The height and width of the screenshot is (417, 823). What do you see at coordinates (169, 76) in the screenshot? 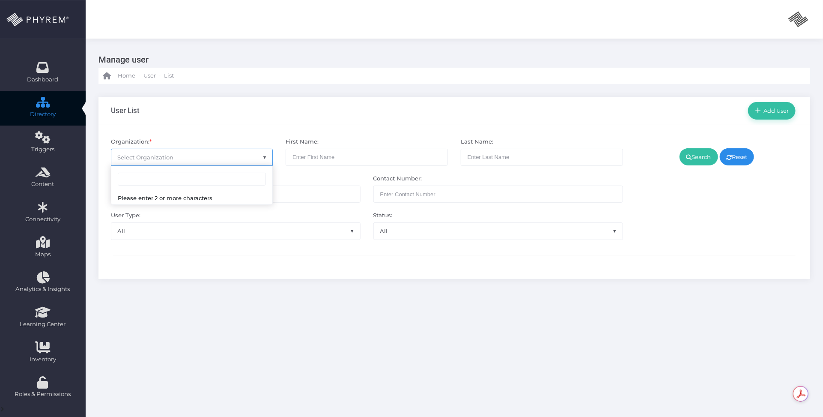
I see `span: List` at bounding box center [169, 76].